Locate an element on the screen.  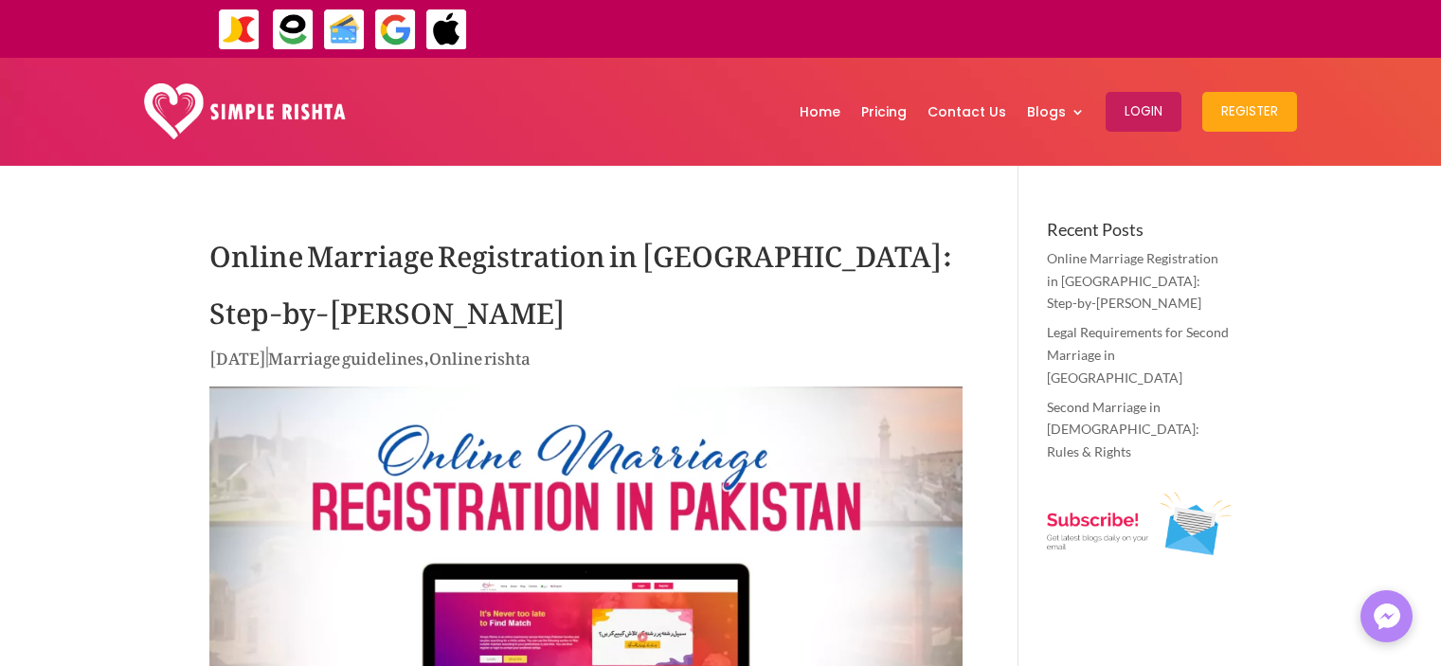
a: Online rishta is located at coordinates (479, 354).